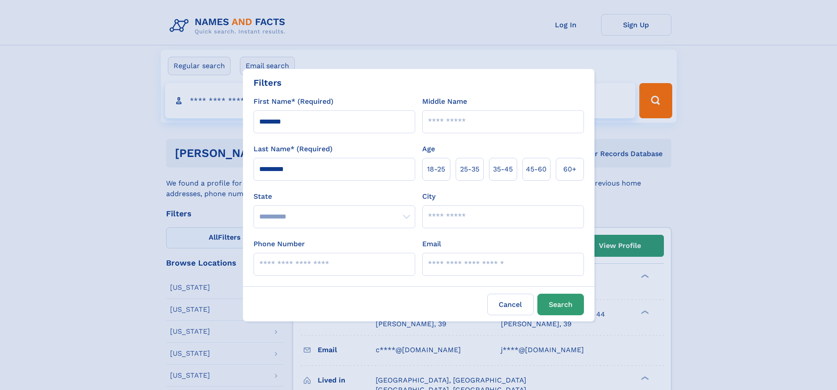 The image size is (837, 390). I want to click on span: 35‑45, so click(503, 169).